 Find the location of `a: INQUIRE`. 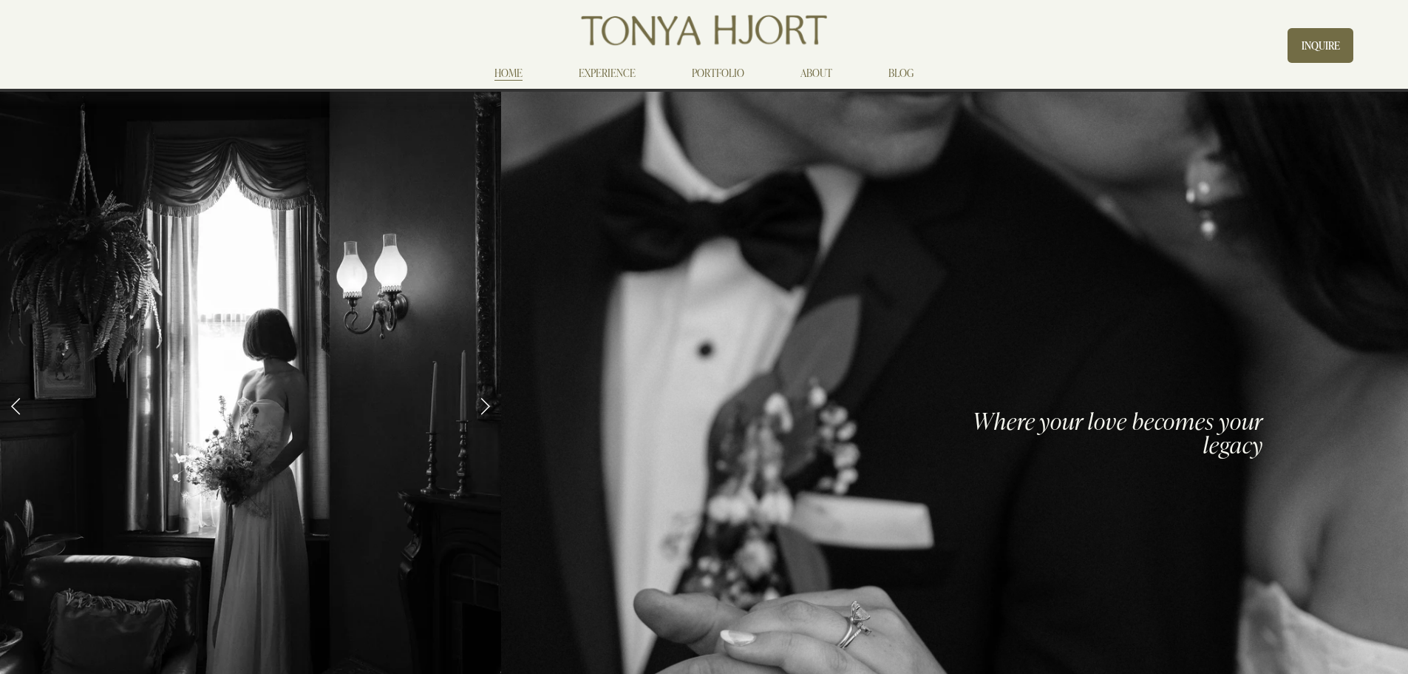

a: INQUIRE is located at coordinates (1321, 45).